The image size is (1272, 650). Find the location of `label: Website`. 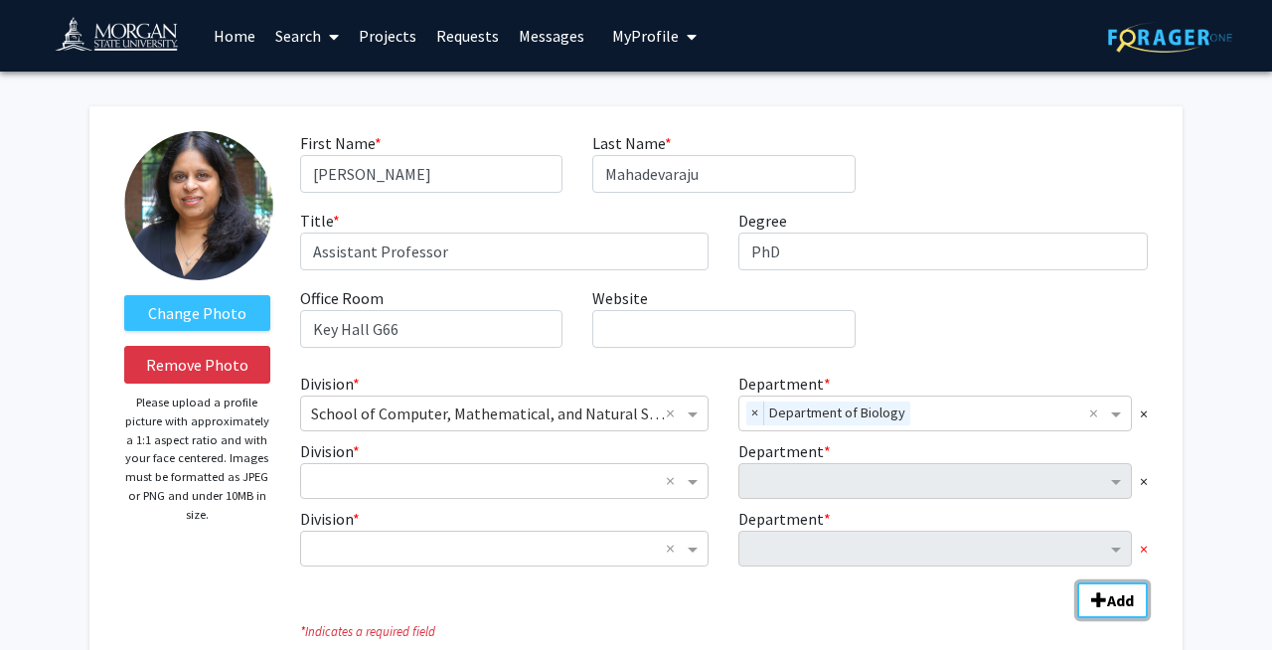

label: Website is located at coordinates (620, 298).